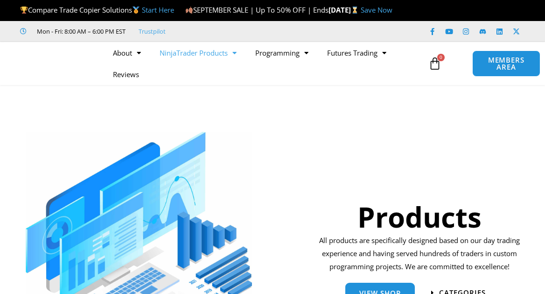 This screenshot has width=545, height=294. I want to click on span: SEPTEMBER SALE | Up To 50% OFF | Ends, so click(257, 10).